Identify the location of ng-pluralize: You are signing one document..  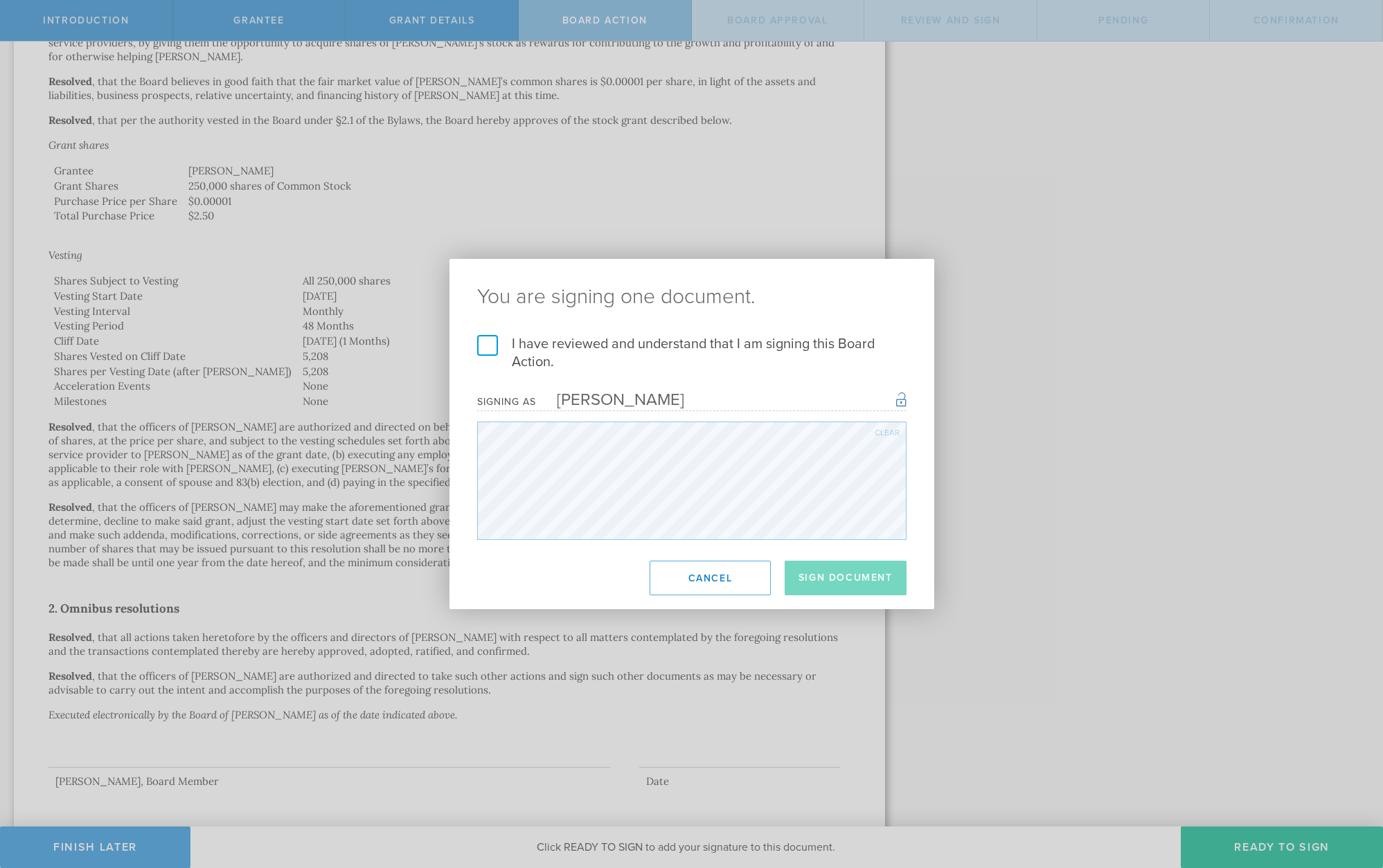
(692, 297).